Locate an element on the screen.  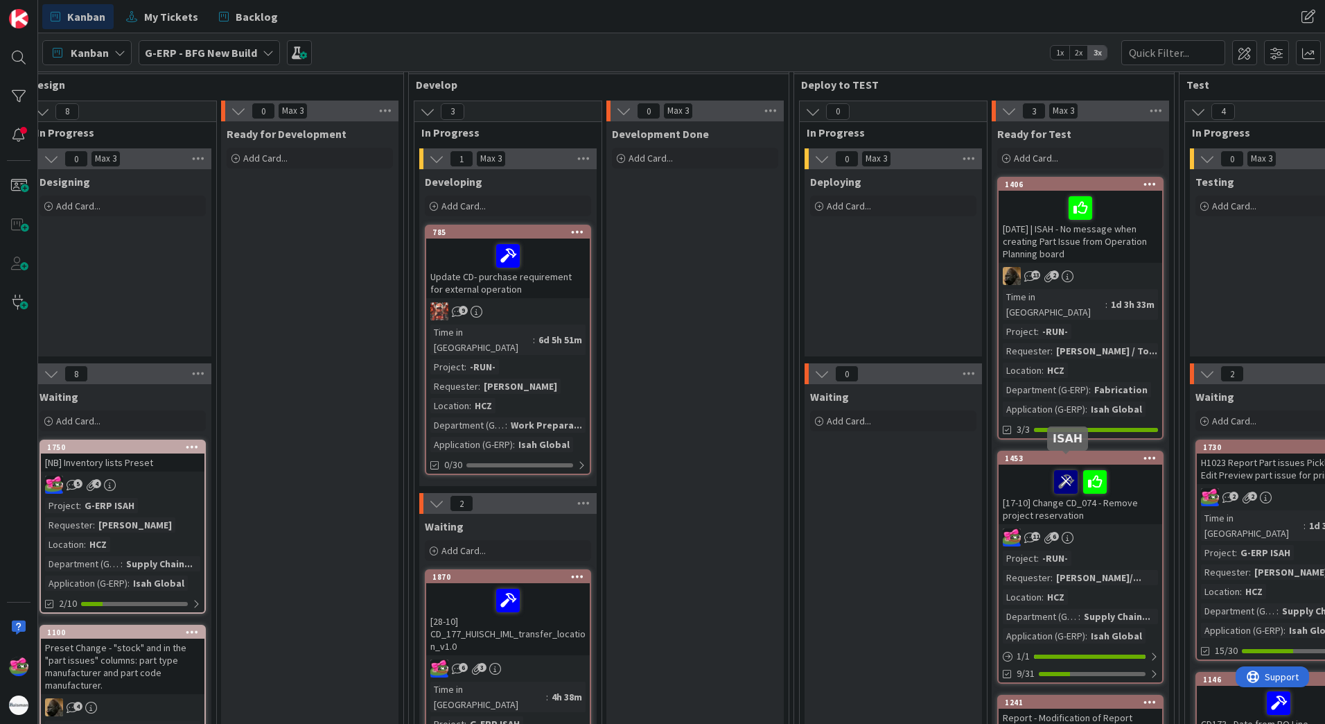
span: Backlog is located at coordinates (256, 17).